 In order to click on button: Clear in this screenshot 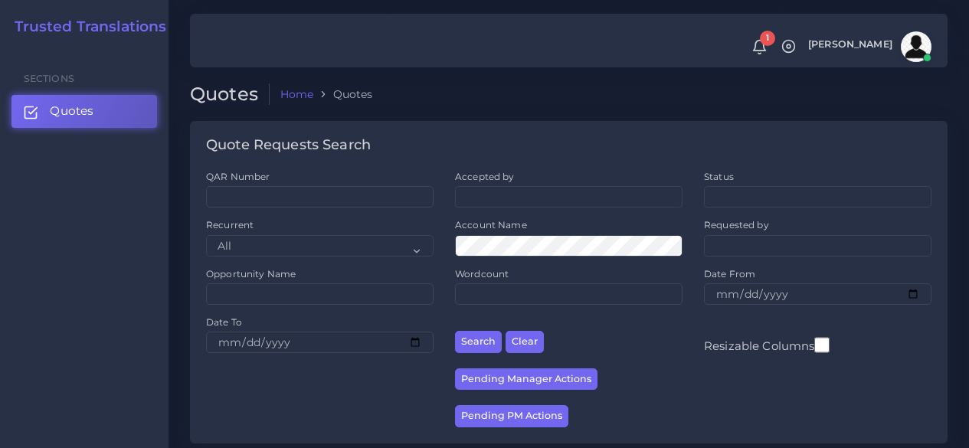, I will do `click(525, 342)`.